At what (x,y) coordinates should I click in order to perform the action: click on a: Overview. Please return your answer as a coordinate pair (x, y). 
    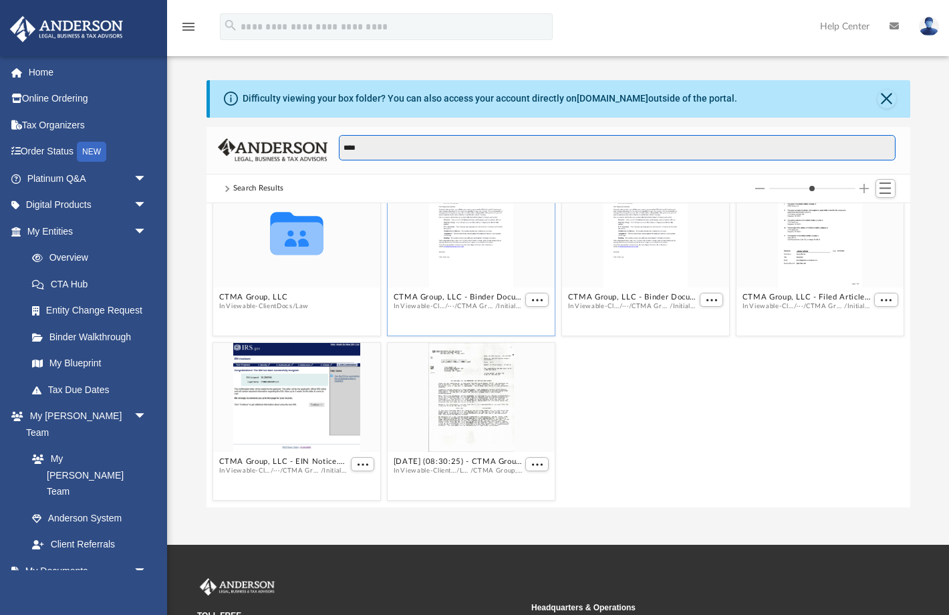
    Looking at the image, I should click on (93, 258).